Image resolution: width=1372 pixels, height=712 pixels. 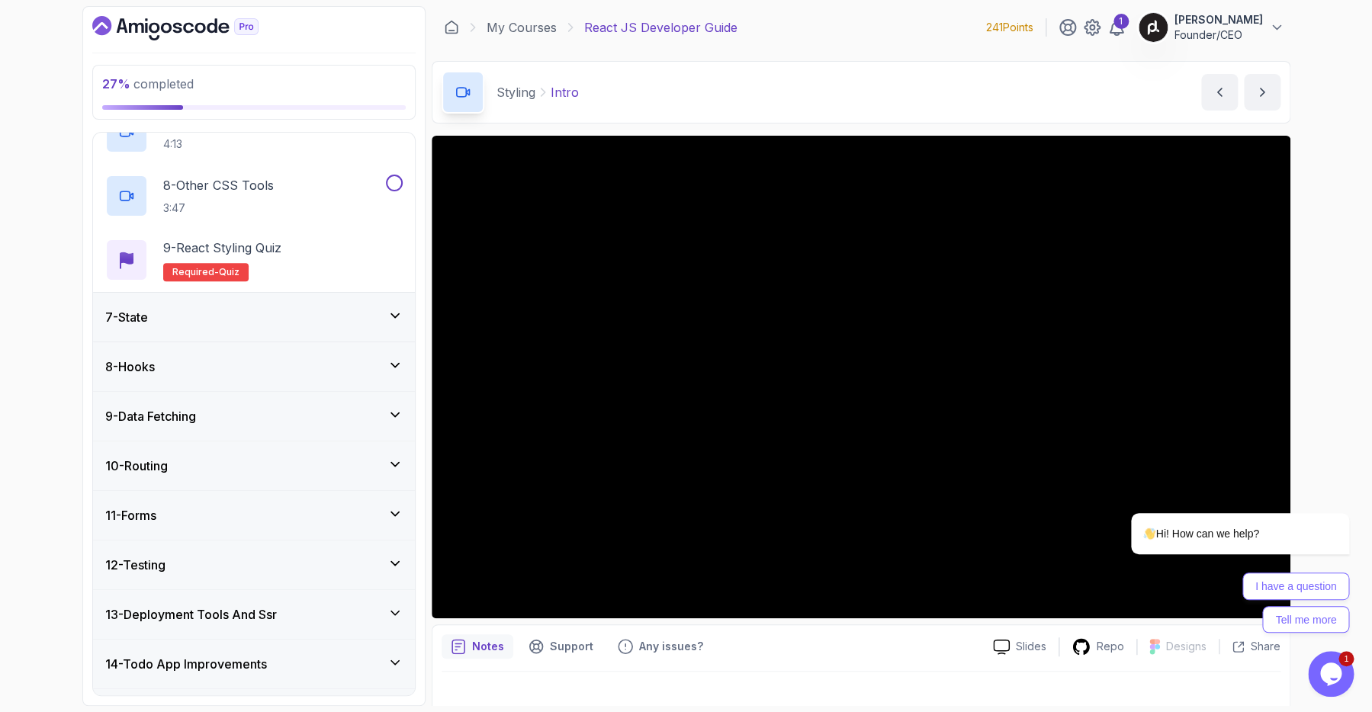 I want to click on button: Support button, so click(x=560, y=647).